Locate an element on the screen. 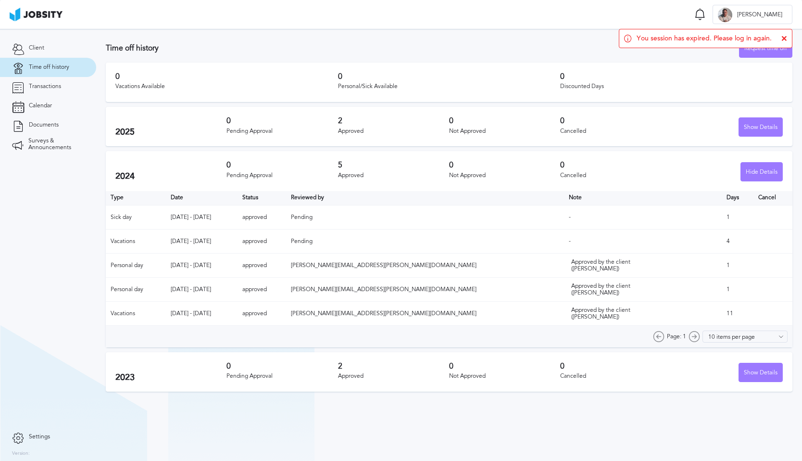 This screenshot has height=461, width=802. span: Documents is located at coordinates (44, 125).